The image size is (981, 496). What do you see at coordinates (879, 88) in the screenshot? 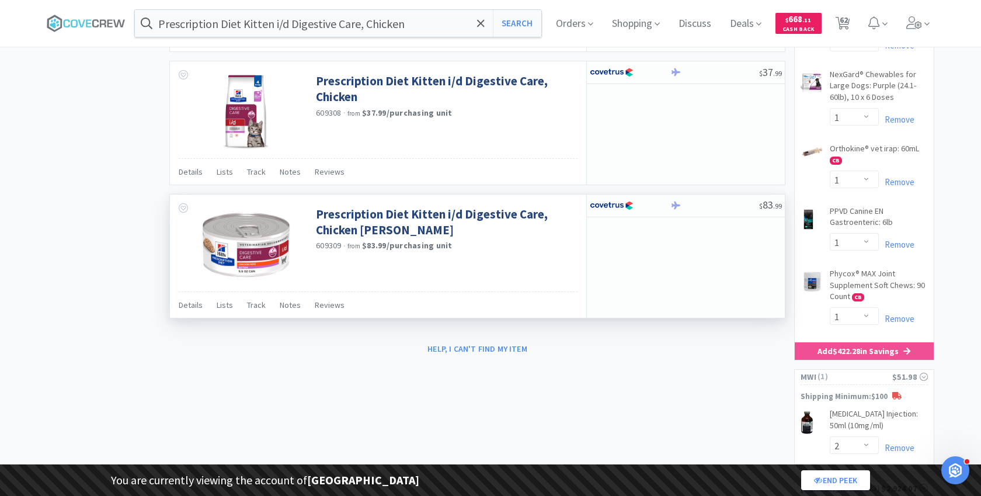
I see `a: NexGard® Chewables for Large Dogs: Purple (24.1-60lb), 10 x 6 Doses` at bounding box center [879, 88].